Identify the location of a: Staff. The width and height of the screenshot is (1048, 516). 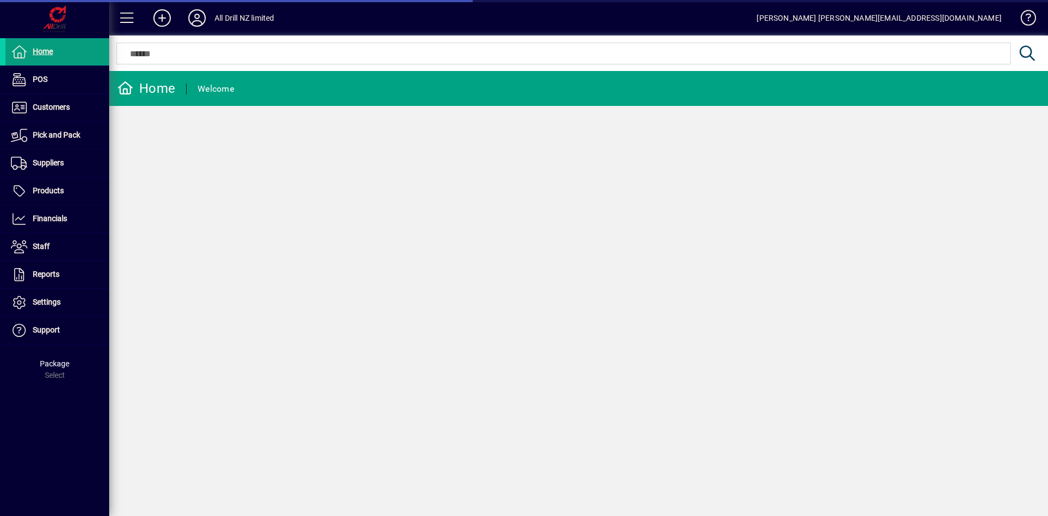
(57, 247).